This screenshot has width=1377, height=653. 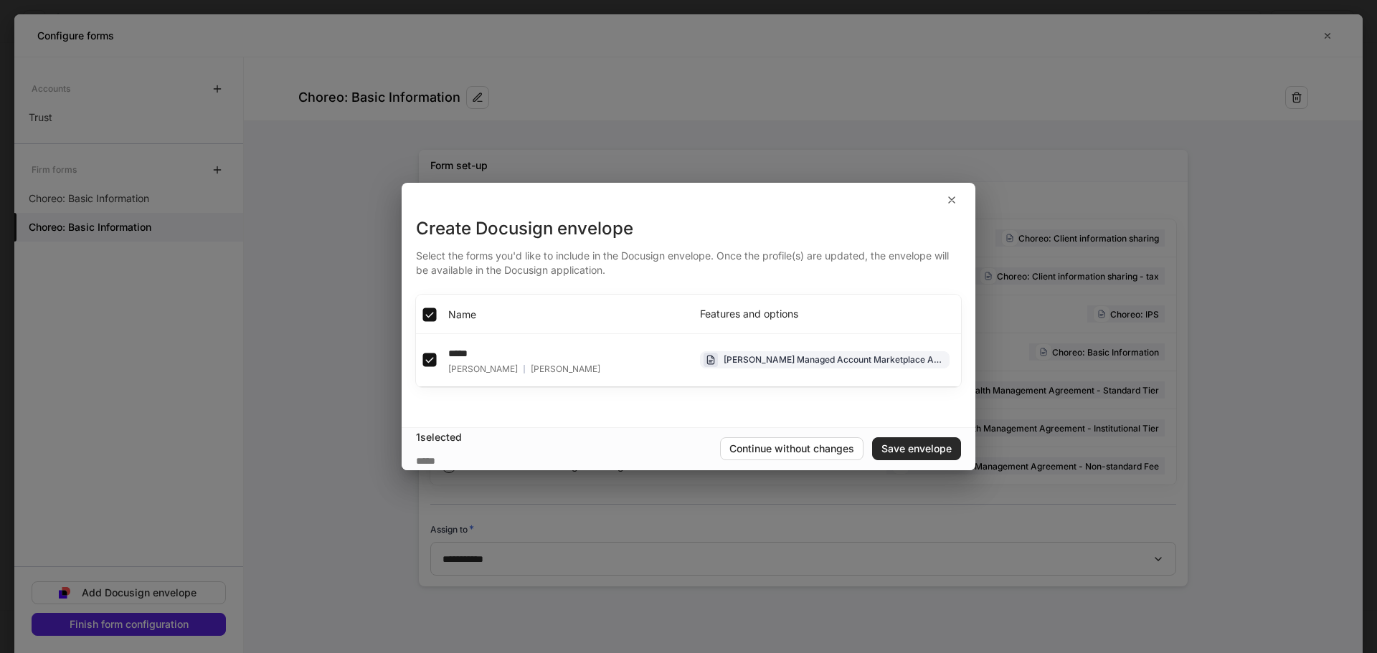 What do you see at coordinates (688, 259) in the screenshot?
I see `div: Select the forms you'd like to include in the Docusign envelope. Once the profile(s) are updated,...` at bounding box center [688, 259].